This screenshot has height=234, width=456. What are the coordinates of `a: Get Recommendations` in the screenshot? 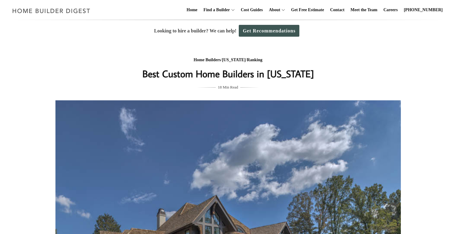 It's located at (269, 31).